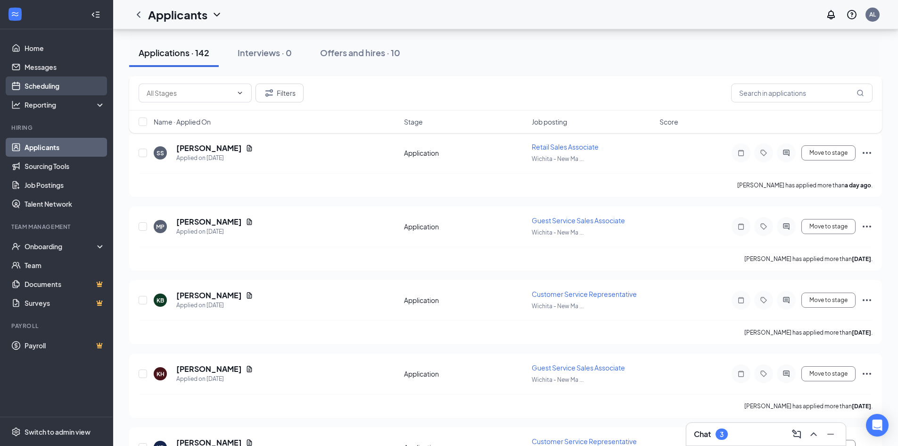 This screenshot has width=898, height=446. Describe the element at coordinates (190, 93) in the screenshot. I see `input: All Stages` at that location.